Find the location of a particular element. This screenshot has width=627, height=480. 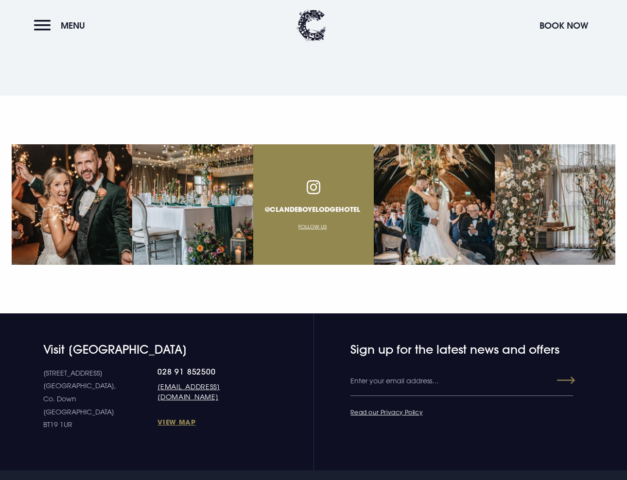

a: @clandeboyelodgehotel is located at coordinates (313, 209).